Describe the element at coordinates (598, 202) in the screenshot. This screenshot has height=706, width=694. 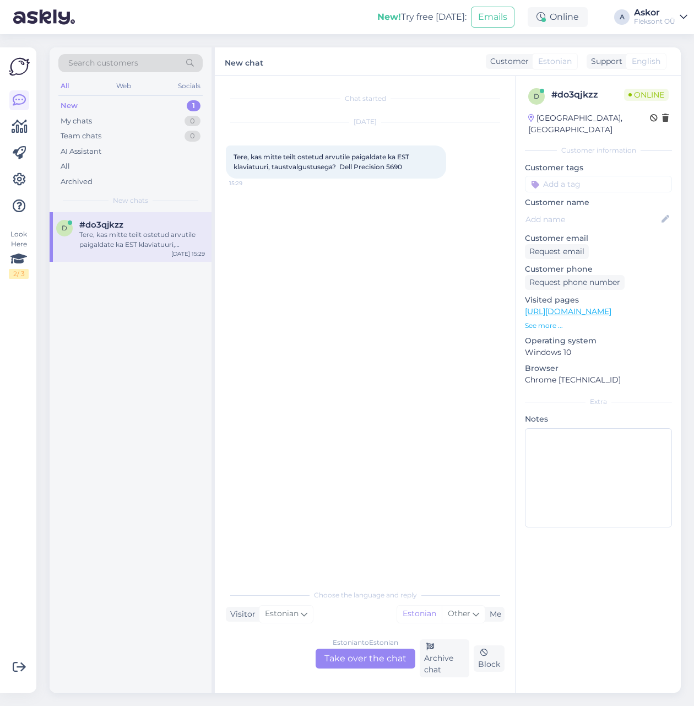
I see `p: Customer name` at that location.